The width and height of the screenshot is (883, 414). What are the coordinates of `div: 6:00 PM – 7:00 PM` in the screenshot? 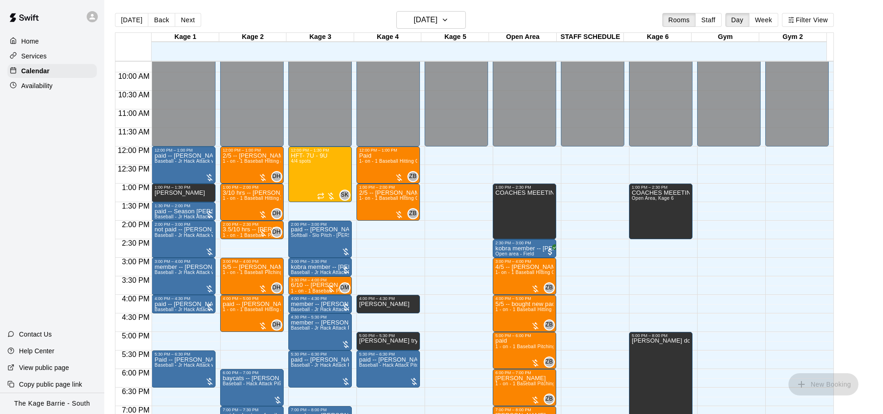 It's located at (514, 373).